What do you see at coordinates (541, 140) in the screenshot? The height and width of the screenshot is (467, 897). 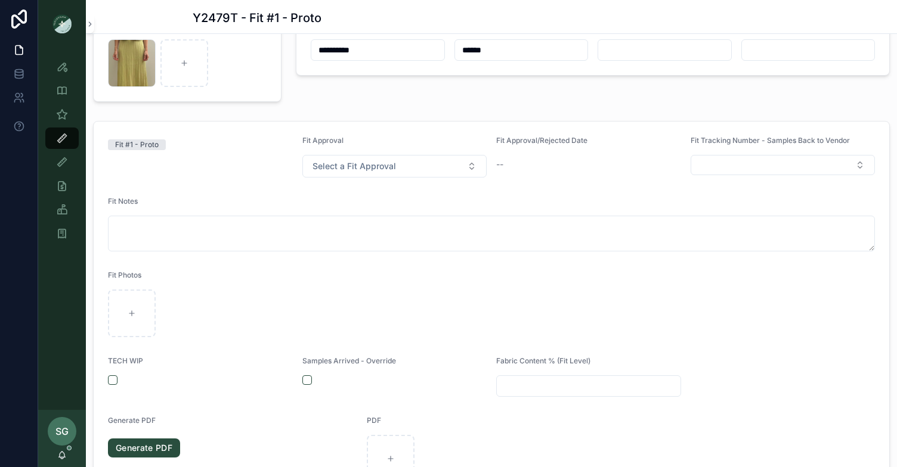 I see `span: Fit Approval/Rejected Date` at bounding box center [541, 140].